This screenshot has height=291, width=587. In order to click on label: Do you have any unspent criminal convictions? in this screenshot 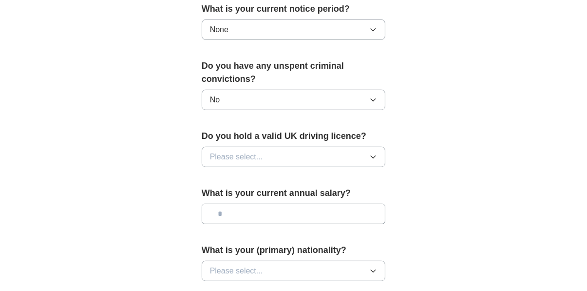, I will do `click(294, 73)`.